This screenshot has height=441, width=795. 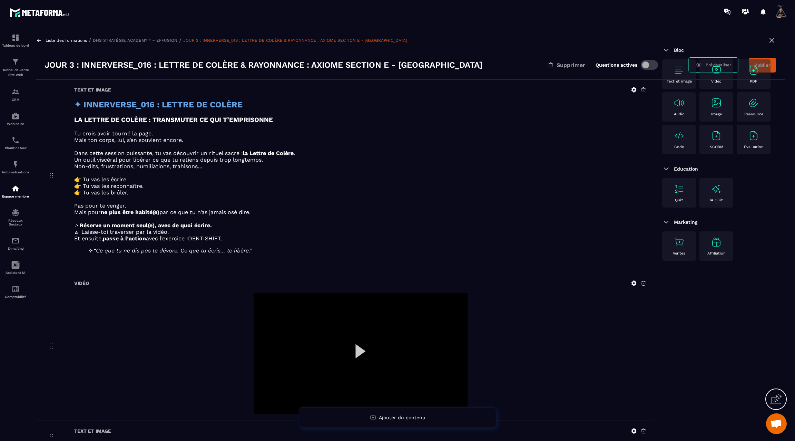 What do you see at coordinates (16, 40) in the screenshot?
I see `a: formationformationTableau de bord` at bounding box center [16, 40].